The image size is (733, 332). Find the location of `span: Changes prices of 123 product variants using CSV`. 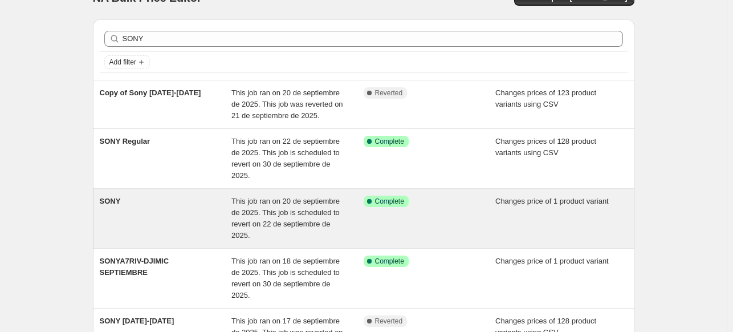

span: Changes prices of 123 product variants using CSV is located at coordinates (546, 98).